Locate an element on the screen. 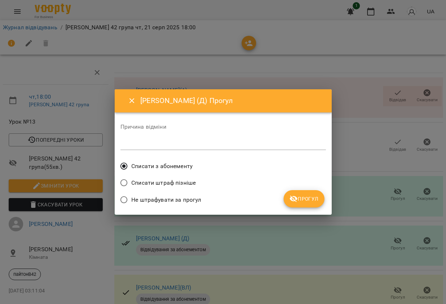  button: Close is located at coordinates (132, 101).